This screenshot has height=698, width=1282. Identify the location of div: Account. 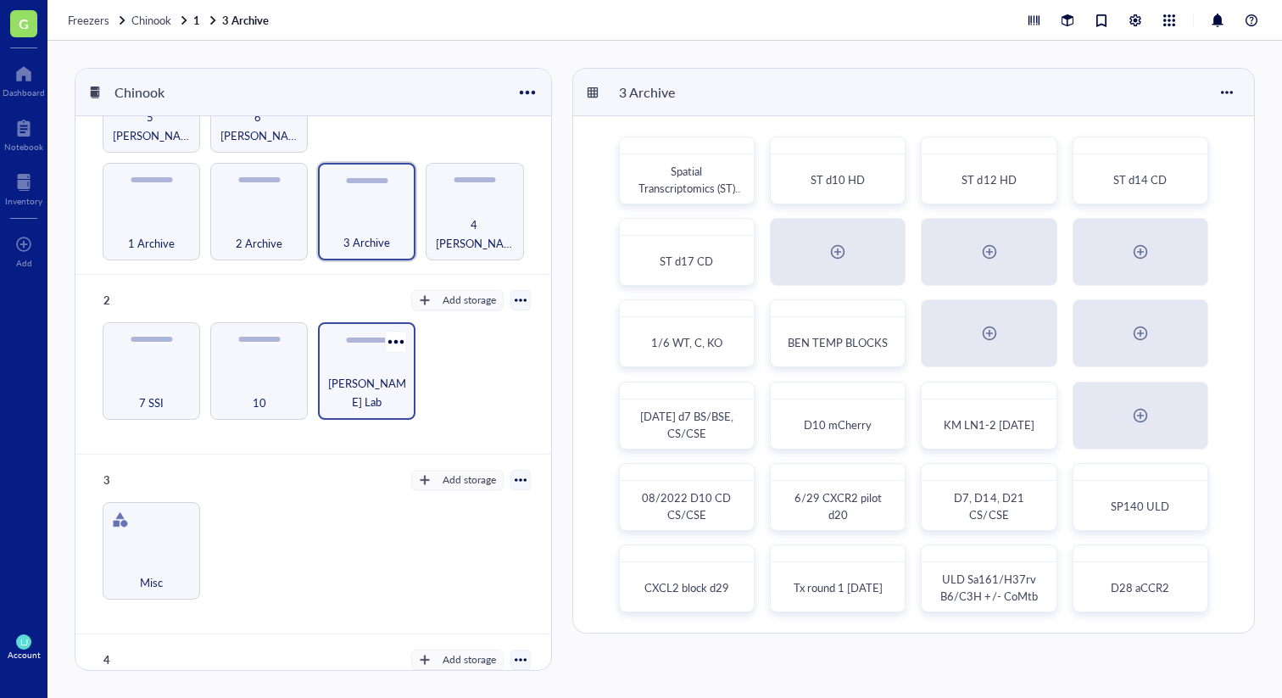
(24, 654).